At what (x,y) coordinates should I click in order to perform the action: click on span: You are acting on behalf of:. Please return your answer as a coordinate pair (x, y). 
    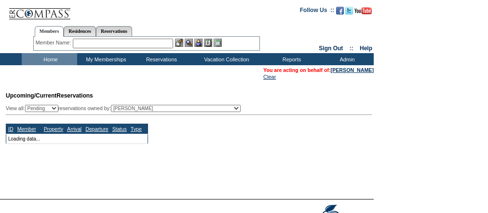
    Looking at the image, I should click on (319, 70).